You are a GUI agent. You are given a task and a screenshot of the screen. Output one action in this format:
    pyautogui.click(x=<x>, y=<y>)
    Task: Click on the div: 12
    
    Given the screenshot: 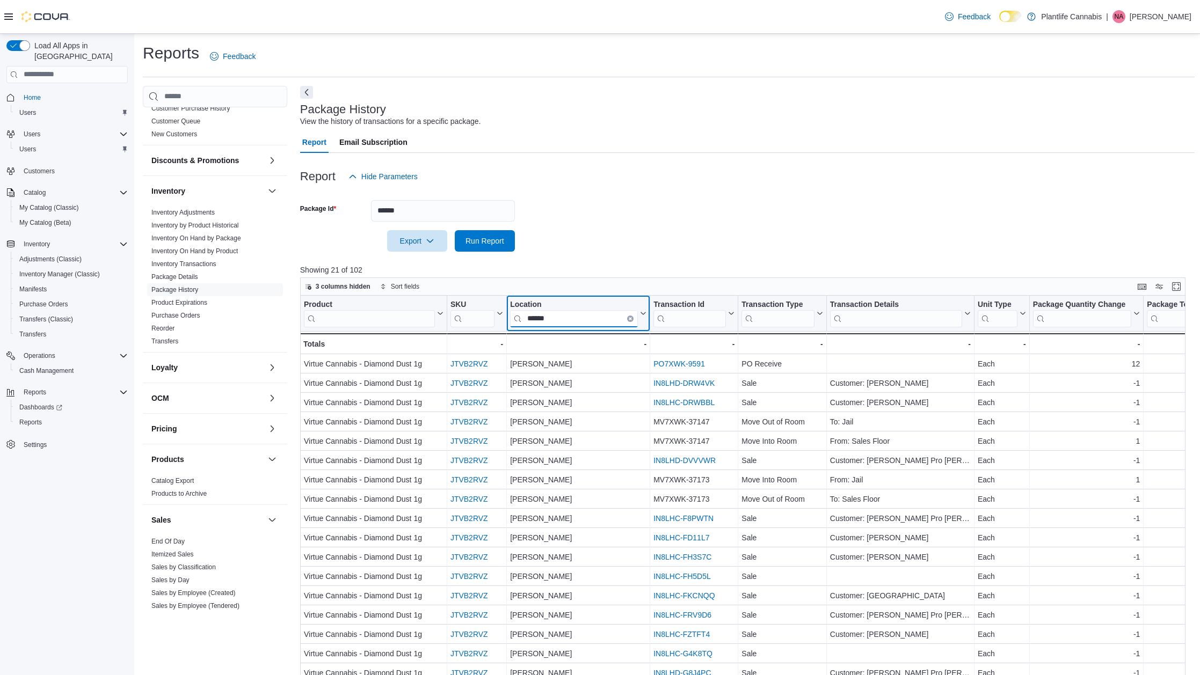 What is the action you would take?
    pyautogui.click(x=1086, y=364)
    